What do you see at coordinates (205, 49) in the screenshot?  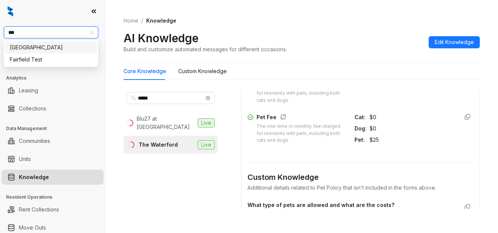 I see `div: Build and customize automated messages for different occasions.` at bounding box center [205, 49].